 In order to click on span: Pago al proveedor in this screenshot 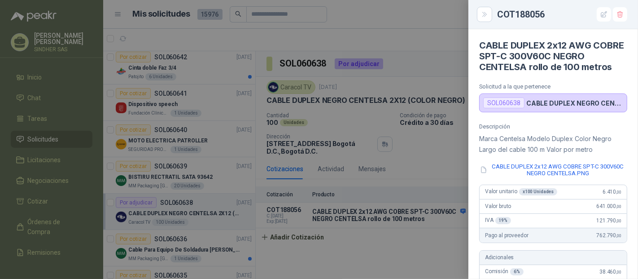, I will do `click(507, 235)`.